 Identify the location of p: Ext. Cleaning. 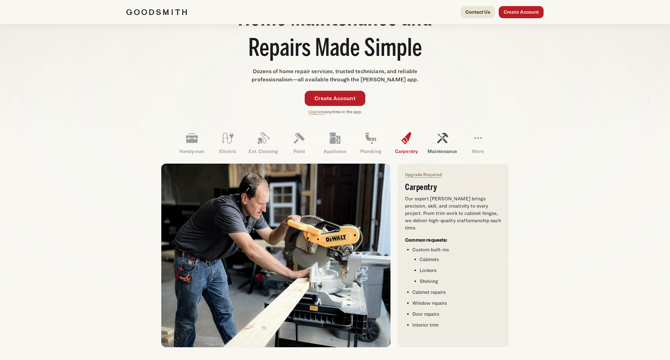
(263, 151).